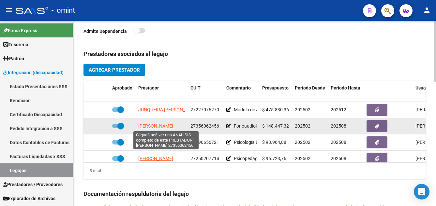  Describe the element at coordinates (29, 199) in the screenshot. I see `span: Explorador de Archivos` at that location.